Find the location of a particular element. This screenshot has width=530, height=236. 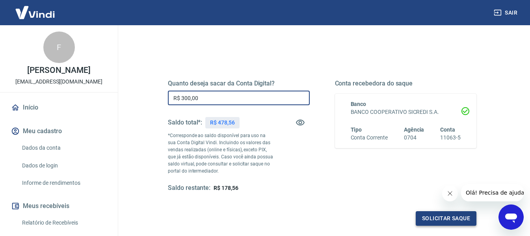

a: Relatório de Recebíveis is located at coordinates (63, 223).